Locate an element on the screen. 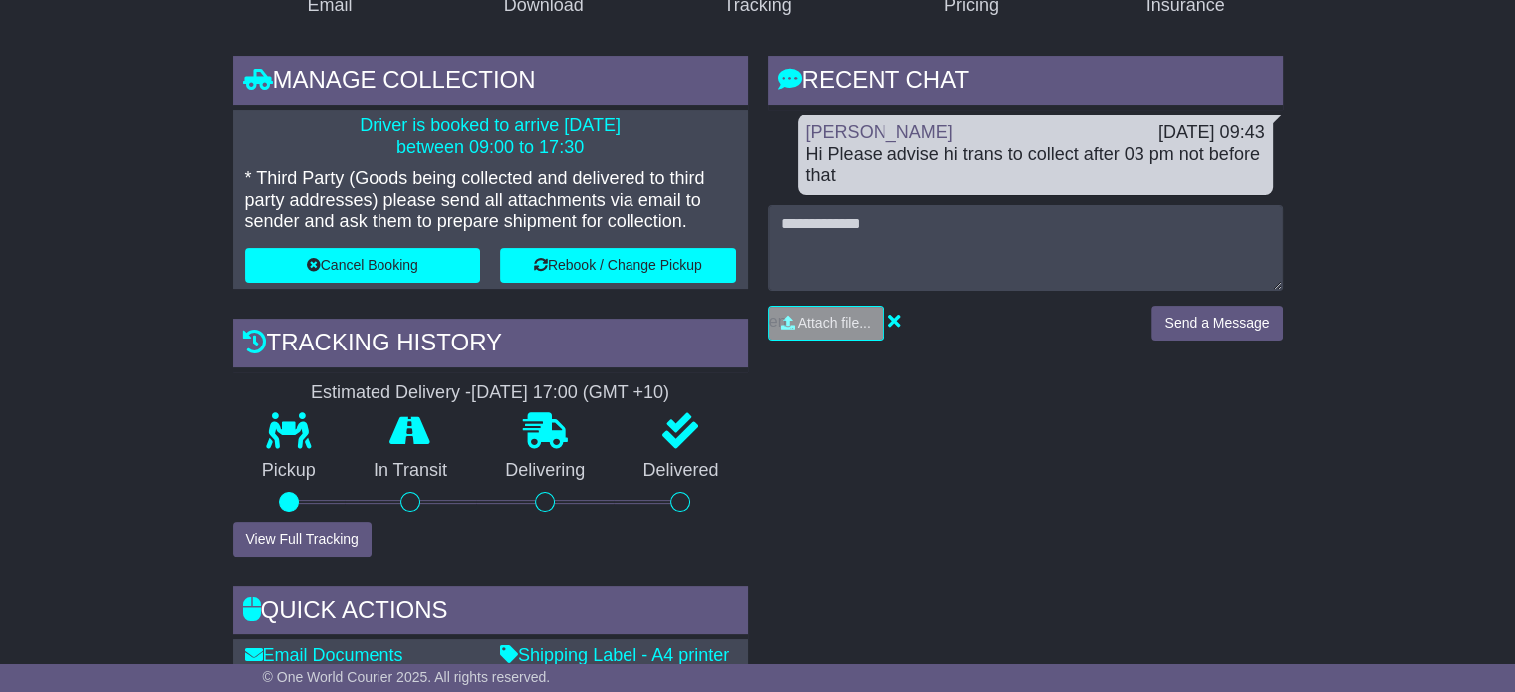 Image resolution: width=1515 pixels, height=692 pixels. a: Shipping Label - A4 printer is located at coordinates (614, 655).